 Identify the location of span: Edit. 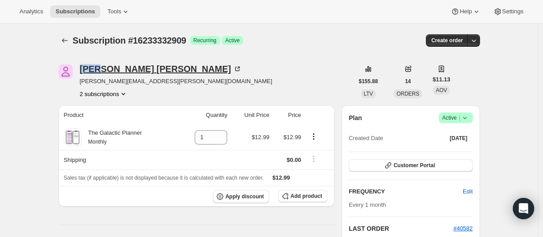
(468, 191).